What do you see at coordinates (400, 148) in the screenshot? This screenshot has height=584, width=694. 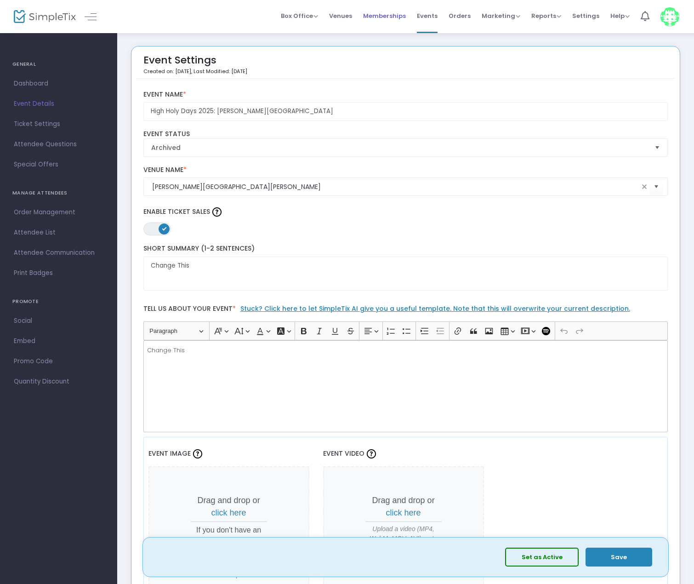 I see `span: Archived` at bounding box center [400, 148].